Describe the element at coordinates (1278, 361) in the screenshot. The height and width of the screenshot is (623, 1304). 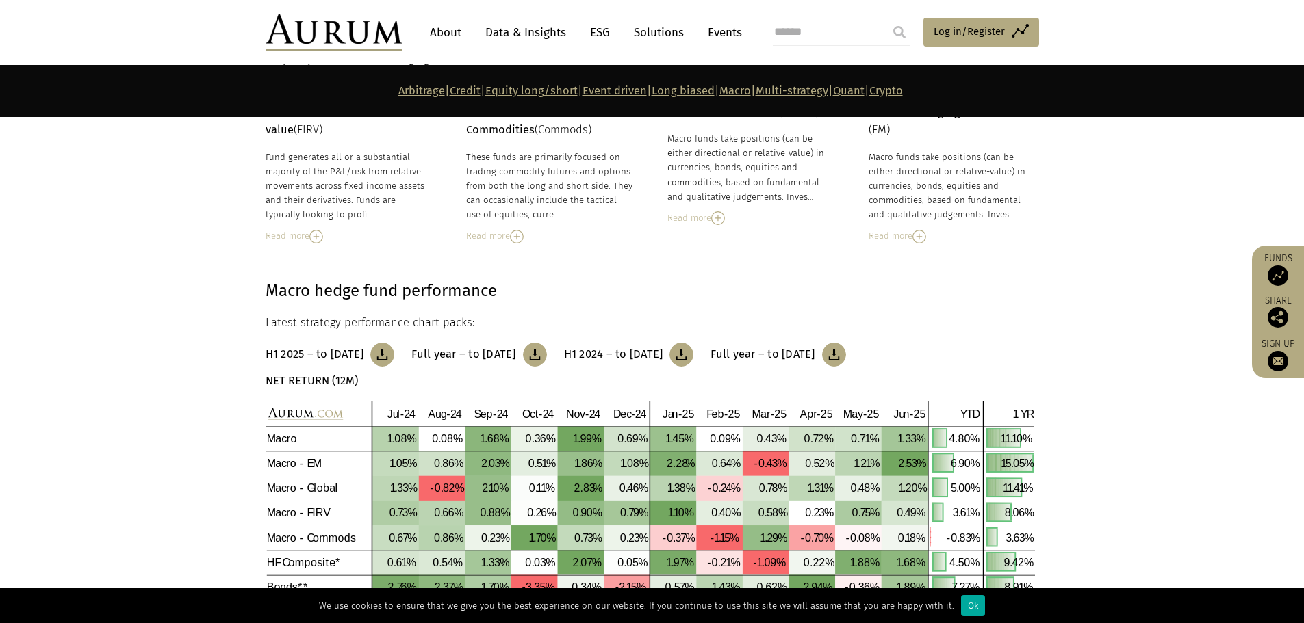
I see `img: Sign up to our newsletter` at that location.